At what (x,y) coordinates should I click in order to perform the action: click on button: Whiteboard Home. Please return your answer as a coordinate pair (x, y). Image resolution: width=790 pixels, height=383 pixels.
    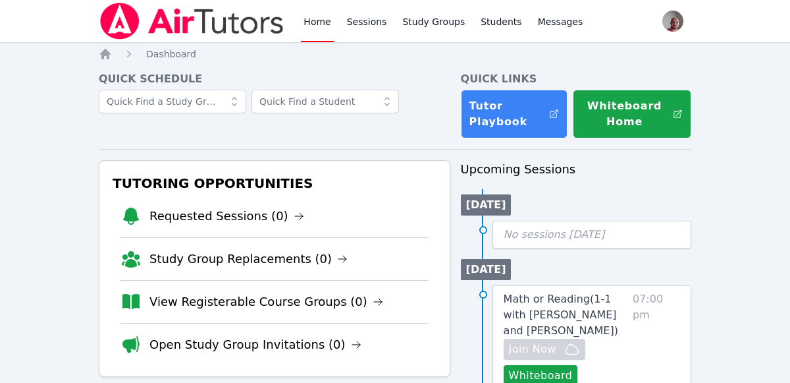
    Looking at the image, I should click on (632, 114).